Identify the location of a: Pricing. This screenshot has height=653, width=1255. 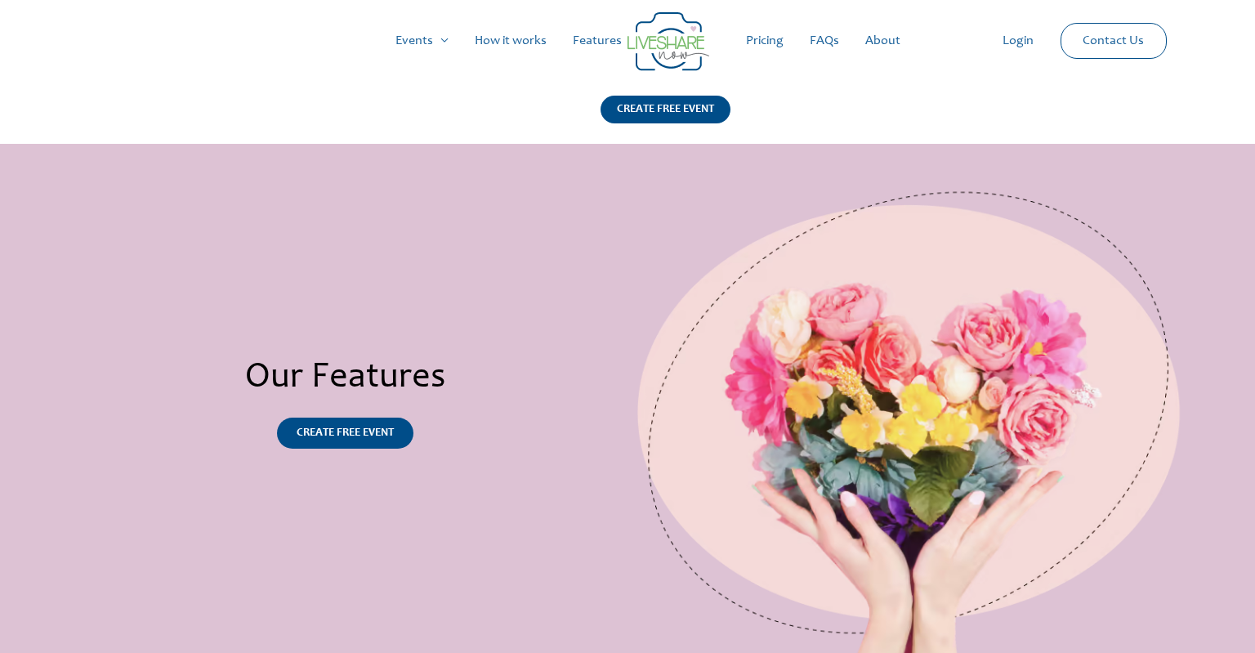
(765, 41).